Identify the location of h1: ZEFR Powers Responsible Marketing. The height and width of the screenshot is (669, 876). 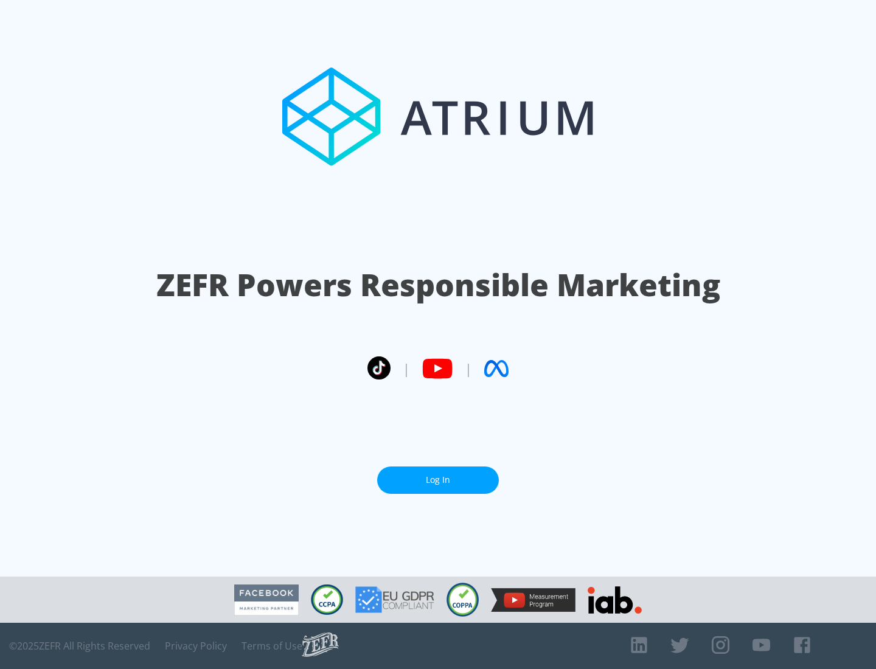
(438, 285).